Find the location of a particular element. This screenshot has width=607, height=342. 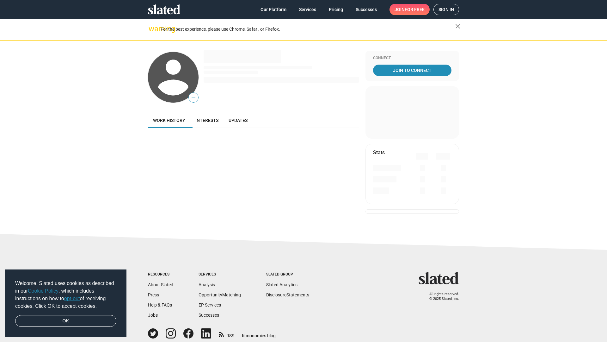

a: Joinfor free is located at coordinates (410, 9).